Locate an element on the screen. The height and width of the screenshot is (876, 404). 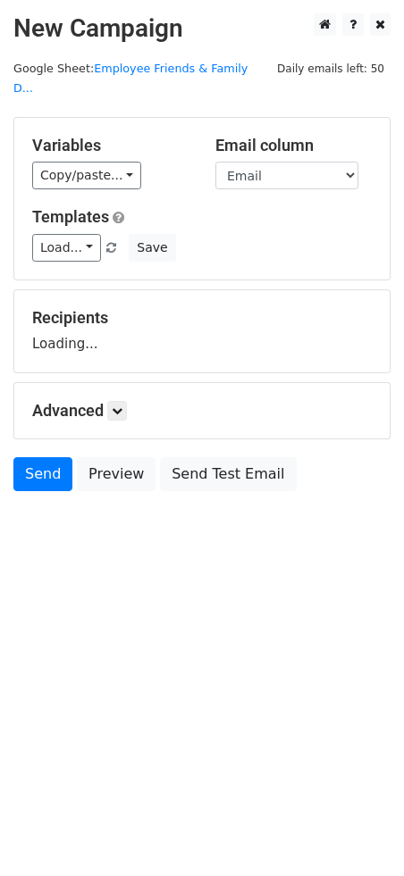
a: Send is located at coordinates (43, 474).